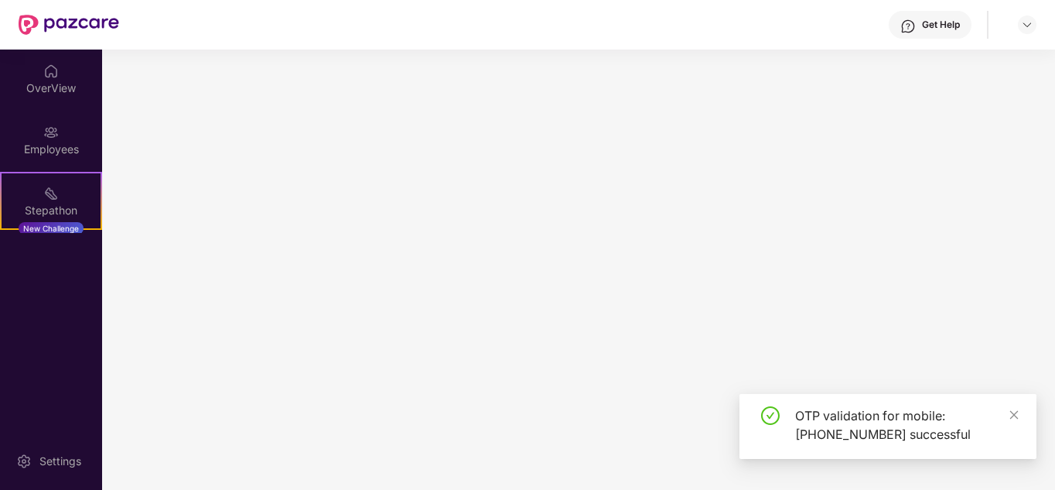  What do you see at coordinates (770, 415) in the screenshot?
I see `span: check-circle` at bounding box center [770, 415].